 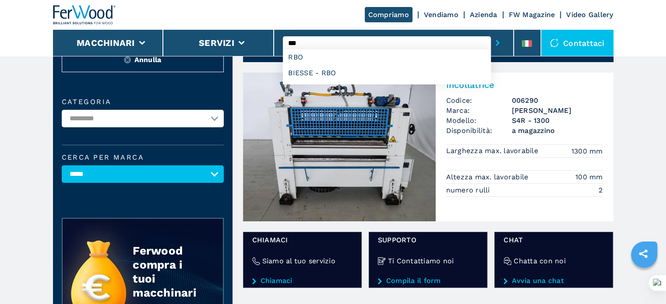 What do you see at coordinates (169, 272) in the screenshot?
I see `div: Ferwood compra i tuoi macchinari` at bounding box center [169, 272].